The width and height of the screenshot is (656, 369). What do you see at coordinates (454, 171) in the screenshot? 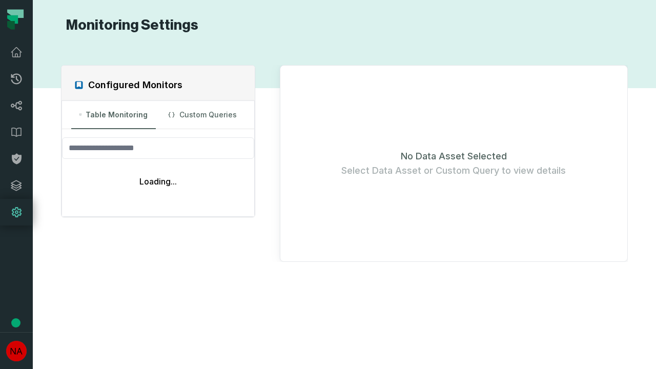
I see `span: Select Data Asset or Custom Query to view details` at bounding box center [454, 171].